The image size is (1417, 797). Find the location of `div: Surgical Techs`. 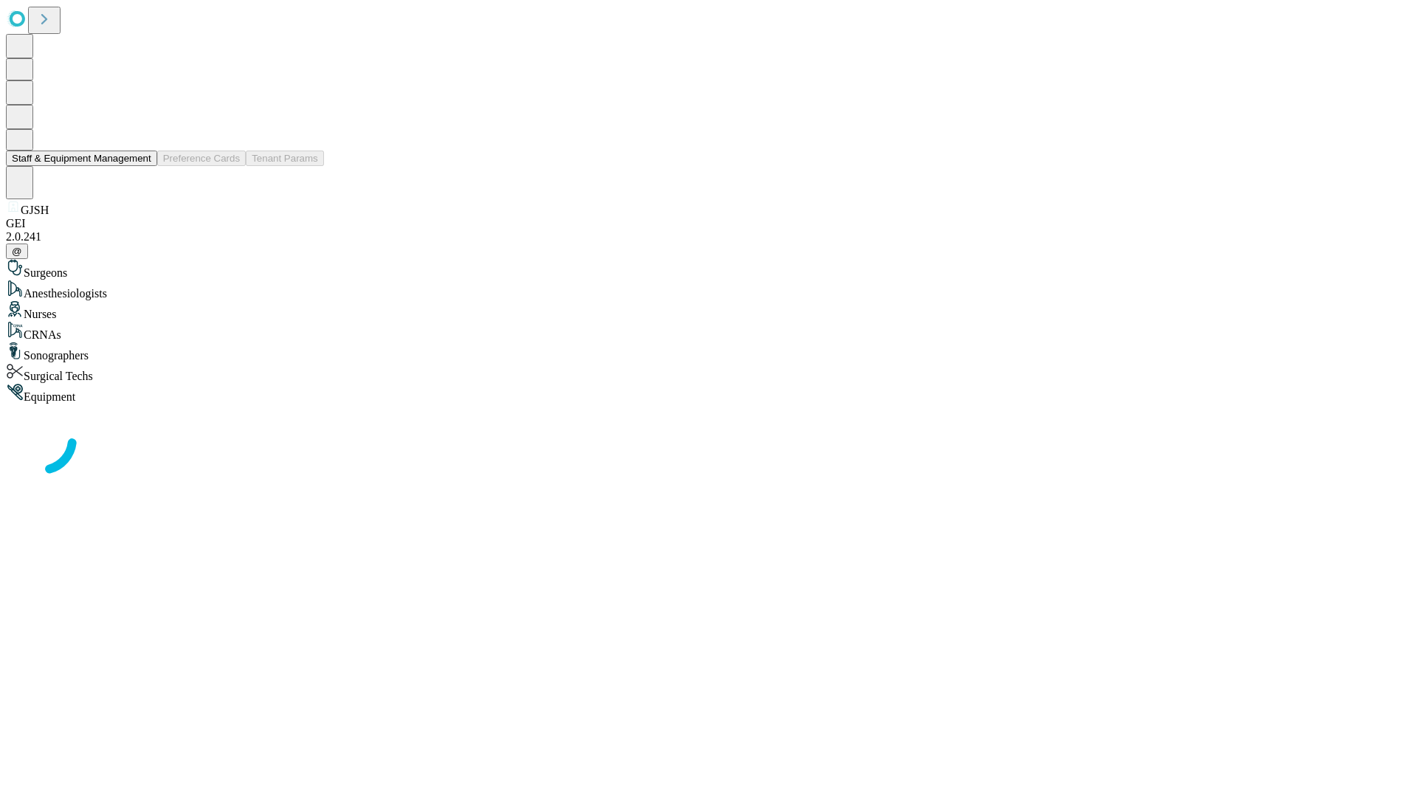

div: Surgical Techs is located at coordinates (708, 373).